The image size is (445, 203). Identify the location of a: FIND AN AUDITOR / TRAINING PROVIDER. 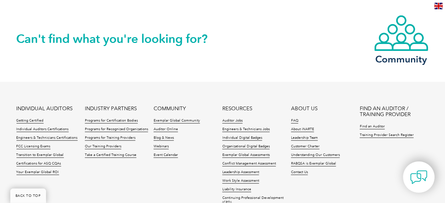
(394, 112).